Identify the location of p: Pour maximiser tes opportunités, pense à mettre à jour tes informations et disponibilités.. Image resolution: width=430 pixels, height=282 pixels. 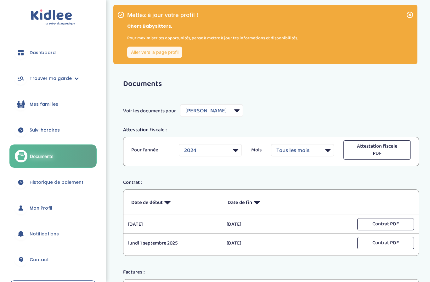
(213, 38).